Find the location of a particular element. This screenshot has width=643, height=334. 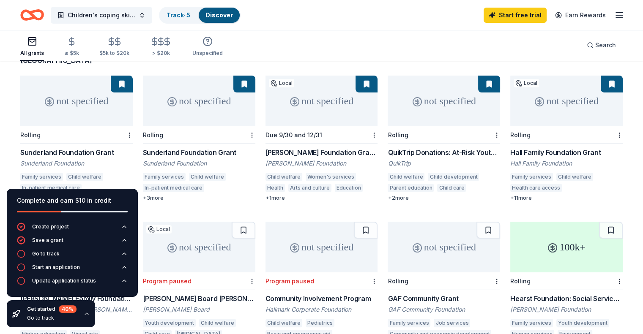

span: Search is located at coordinates (605, 45).